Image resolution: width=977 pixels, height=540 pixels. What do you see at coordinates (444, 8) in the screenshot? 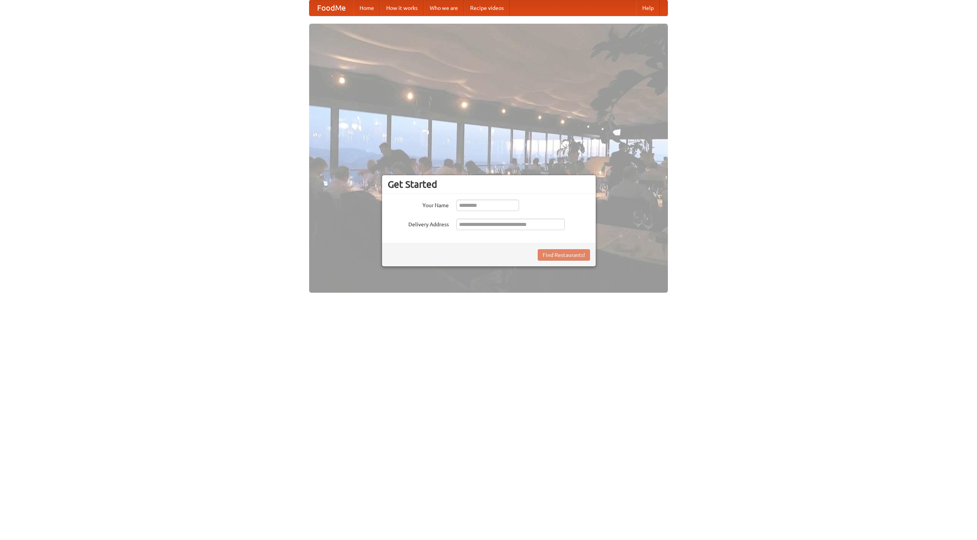
I see `a: Who we are` at bounding box center [444, 8].